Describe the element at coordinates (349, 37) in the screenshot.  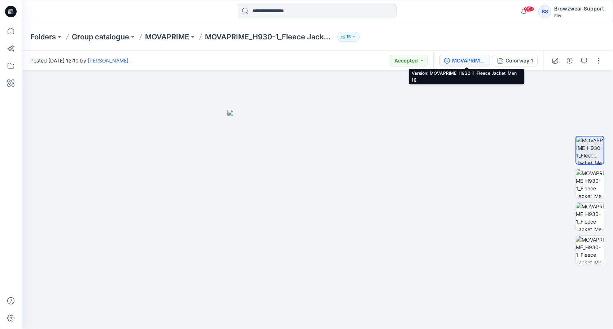
I see `button: 15` at that location.